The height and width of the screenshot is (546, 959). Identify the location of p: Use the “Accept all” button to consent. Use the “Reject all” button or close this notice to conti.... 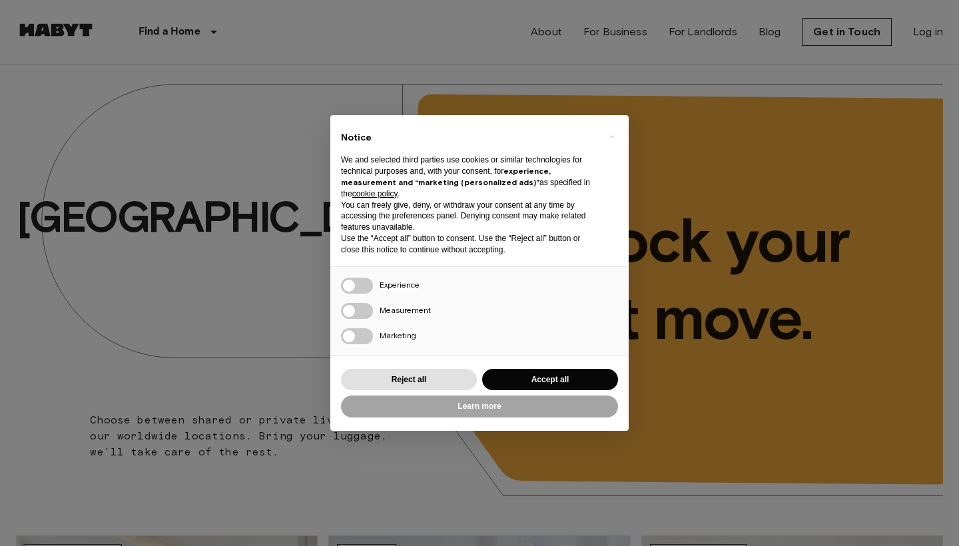
(469, 244).